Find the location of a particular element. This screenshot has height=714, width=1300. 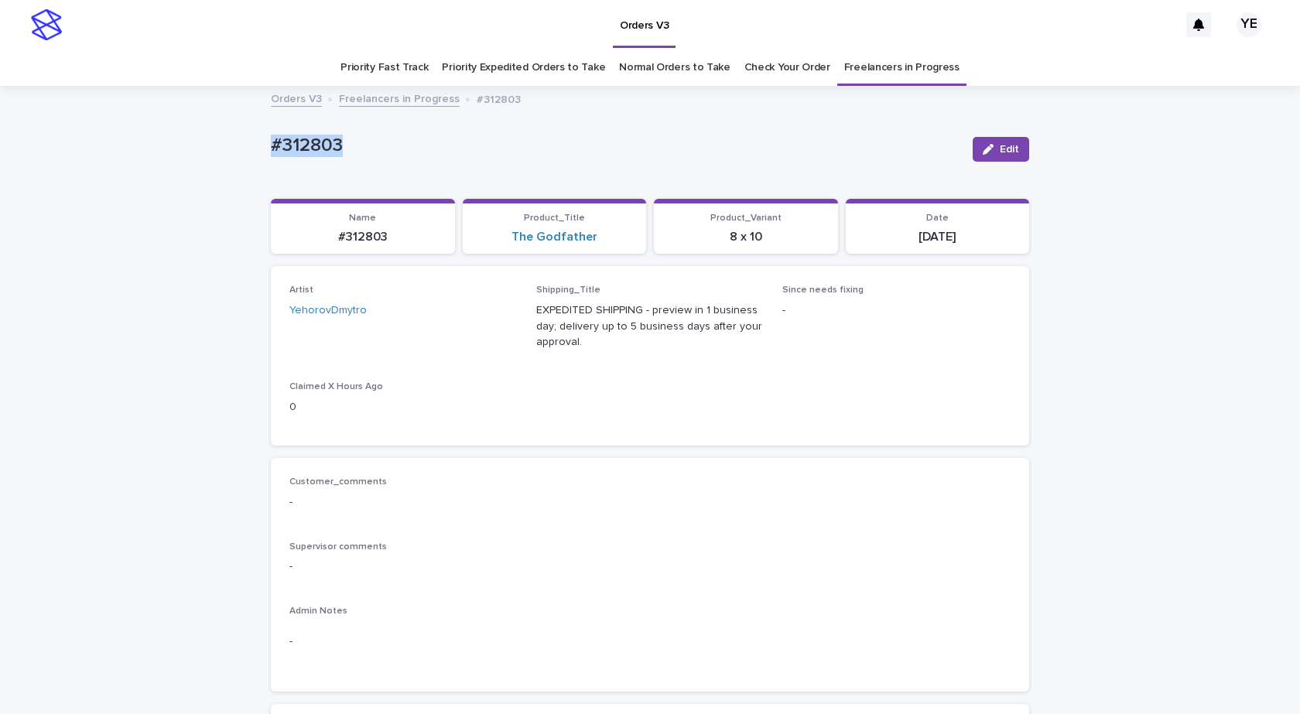

a: Normal Orders to Take is located at coordinates (675, 67).